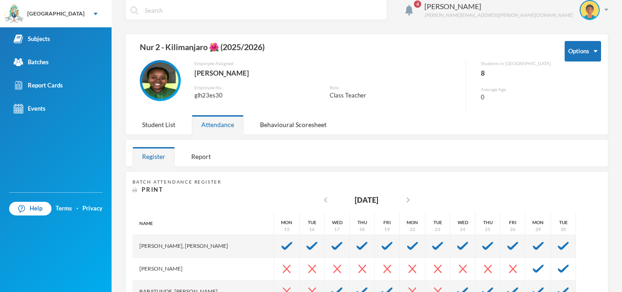  What do you see at coordinates (134, 10) in the screenshot?
I see `img: search` at bounding box center [134, 10].